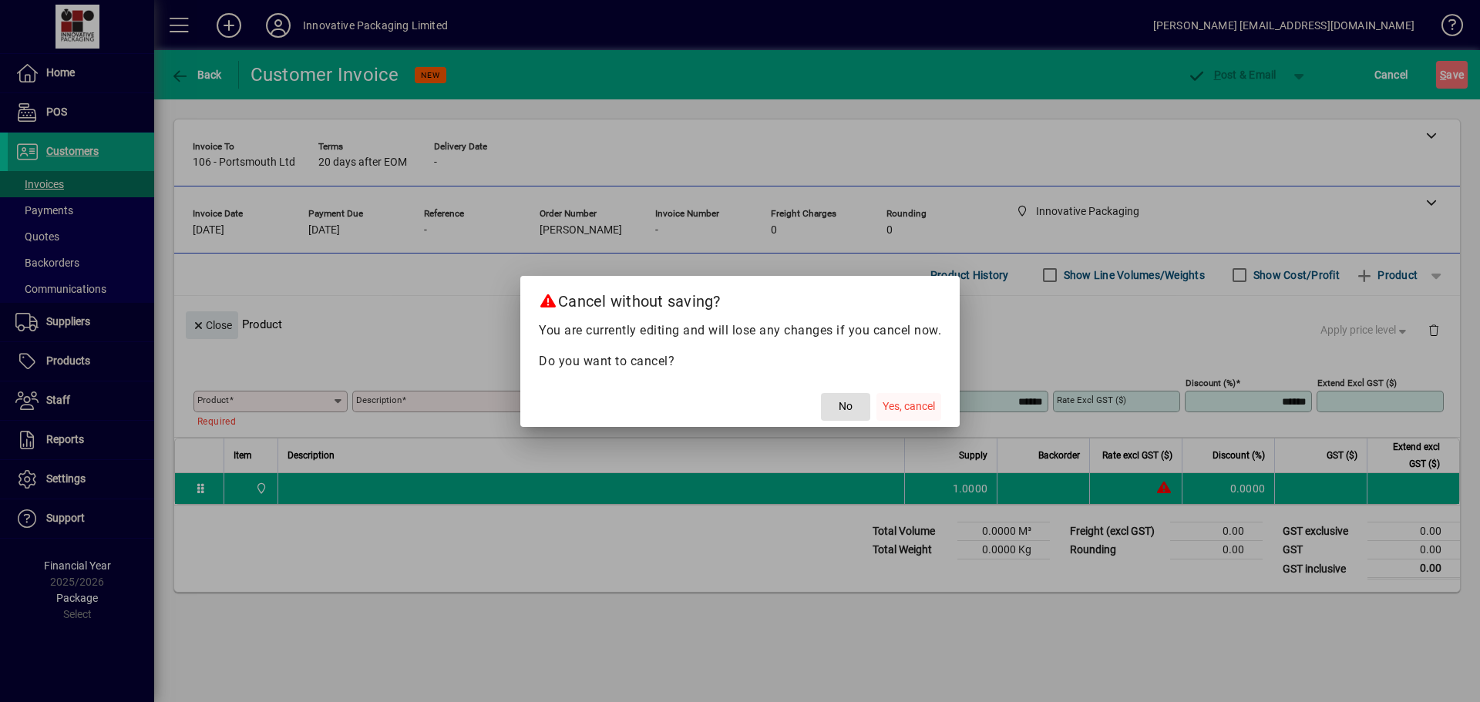 The height and width of the screenshot is (702, 1480). What do you see at coordinates (740, 298) in the screenshot?
I see `h2: Cancel without saving?` at bounding box center [740, 298].